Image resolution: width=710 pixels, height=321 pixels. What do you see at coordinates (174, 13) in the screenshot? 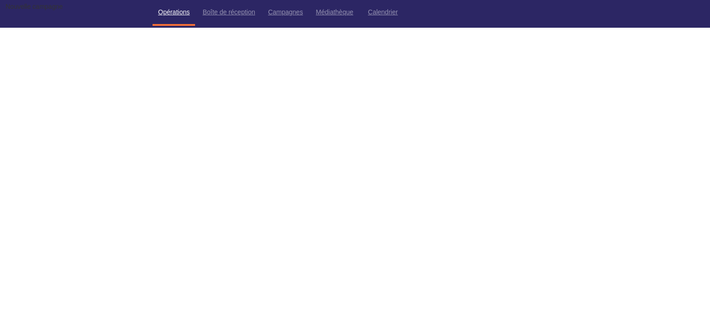
I see `span: Opérations` at bounding box center [174, 13].